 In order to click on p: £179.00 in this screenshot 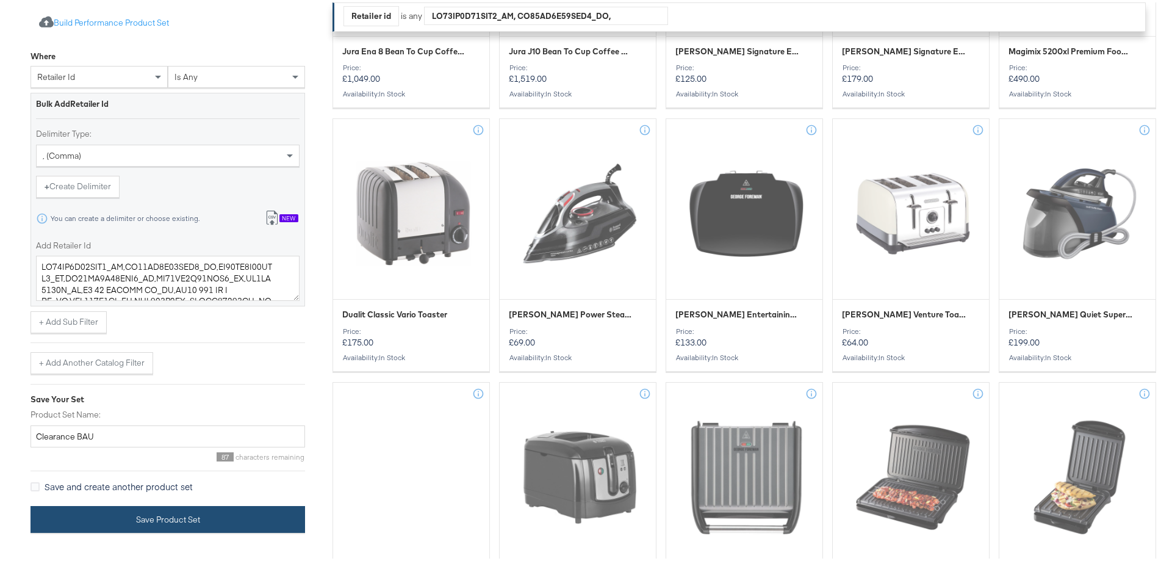, I will do `click(911, 71)`.